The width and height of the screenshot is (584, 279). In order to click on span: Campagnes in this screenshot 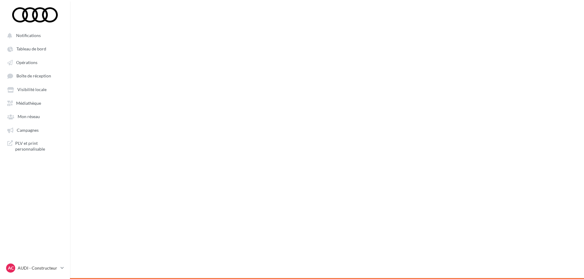, I will do `click(28, 130)`.